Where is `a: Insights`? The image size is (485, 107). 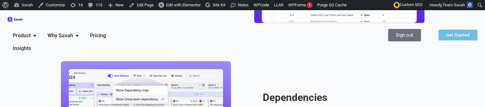
a: Insights is located at coordinates (22, 48).